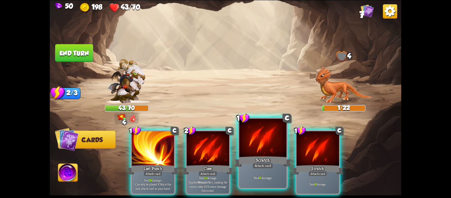 The height and width of the screenshot is (198, 451). I want to click on div: Claw, so click(208, 170).